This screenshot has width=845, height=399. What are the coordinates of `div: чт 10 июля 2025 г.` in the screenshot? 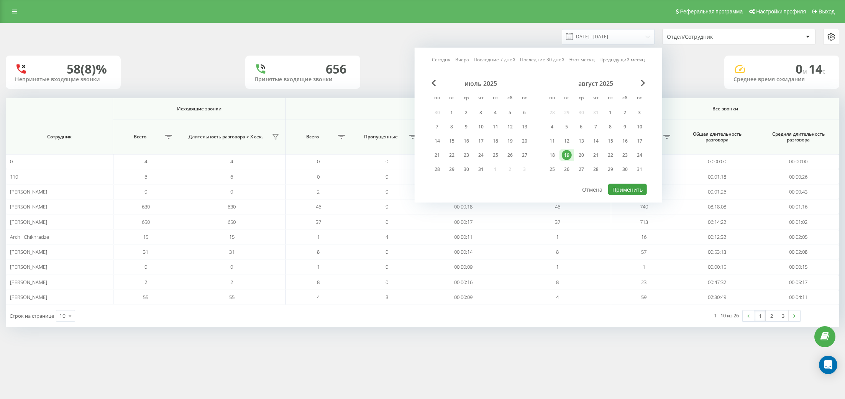 It's located at (481, 127).